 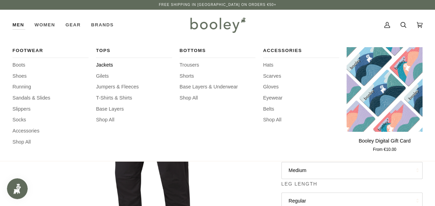 What do you see at coordinates (102, 25) in the screenshot?
I see `span: Brands` at bounding box center [102, 25].